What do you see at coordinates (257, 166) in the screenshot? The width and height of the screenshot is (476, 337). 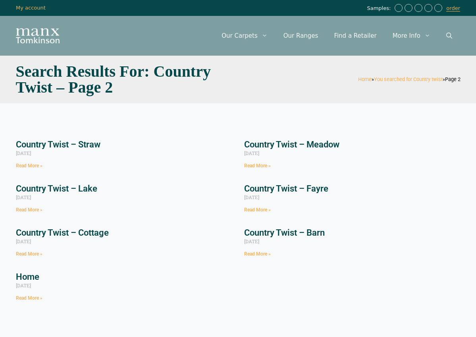 I see `a: Read more about Country Twist – Meadow` at bounding box center [257, 166].